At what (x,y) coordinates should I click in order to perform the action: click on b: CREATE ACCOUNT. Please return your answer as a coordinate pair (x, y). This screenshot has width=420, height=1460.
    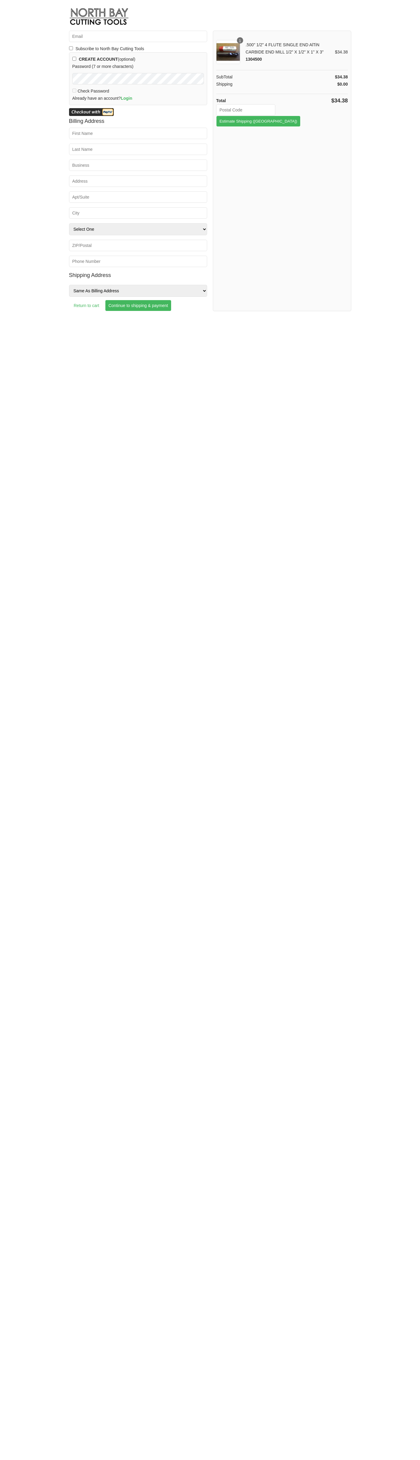
    Looking at the image, I should click on (98, 59).